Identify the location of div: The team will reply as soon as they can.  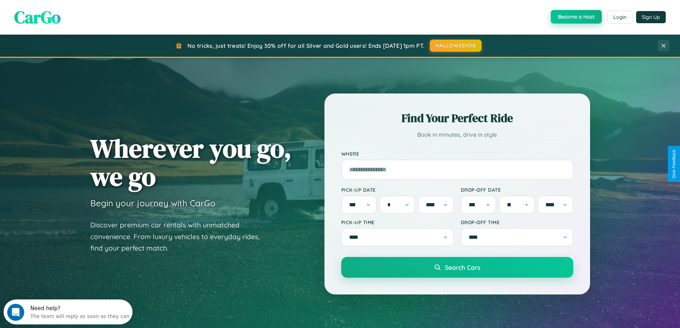
(76, 15).